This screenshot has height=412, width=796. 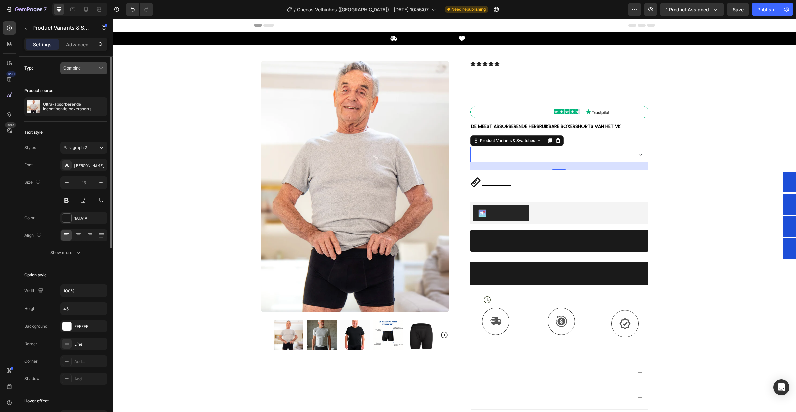 I want to click on div: Height, so click(x=30, y=309).